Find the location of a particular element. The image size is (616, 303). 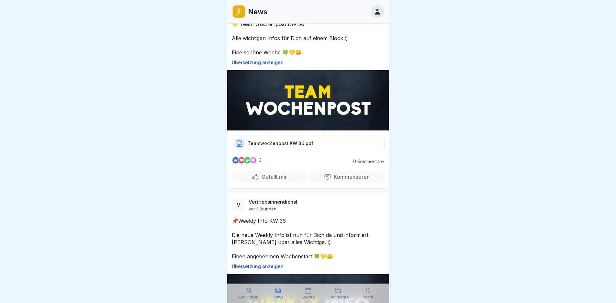

p: Aktivitäten is located at coordinates (248, 297).